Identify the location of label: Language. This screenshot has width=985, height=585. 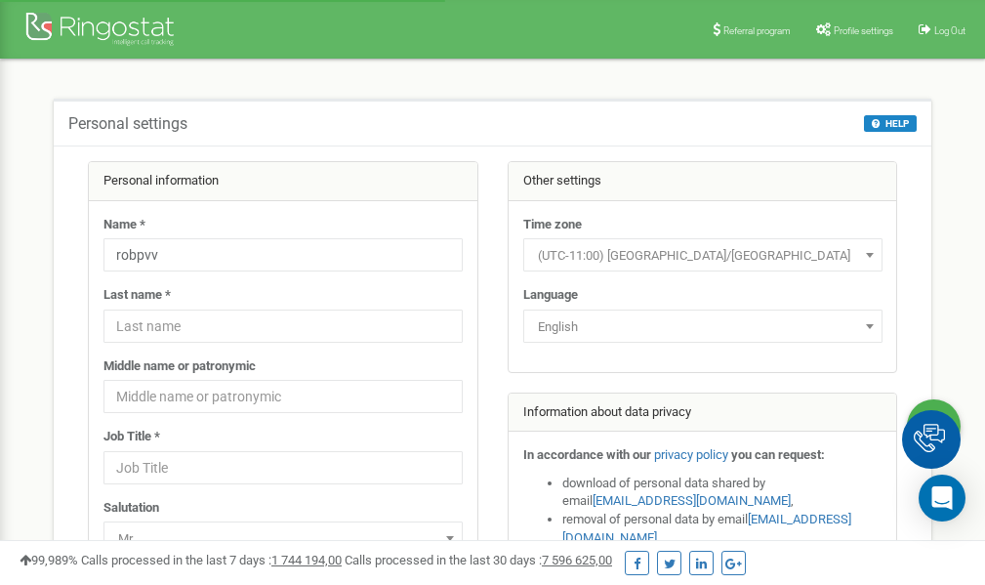
(551, 295).